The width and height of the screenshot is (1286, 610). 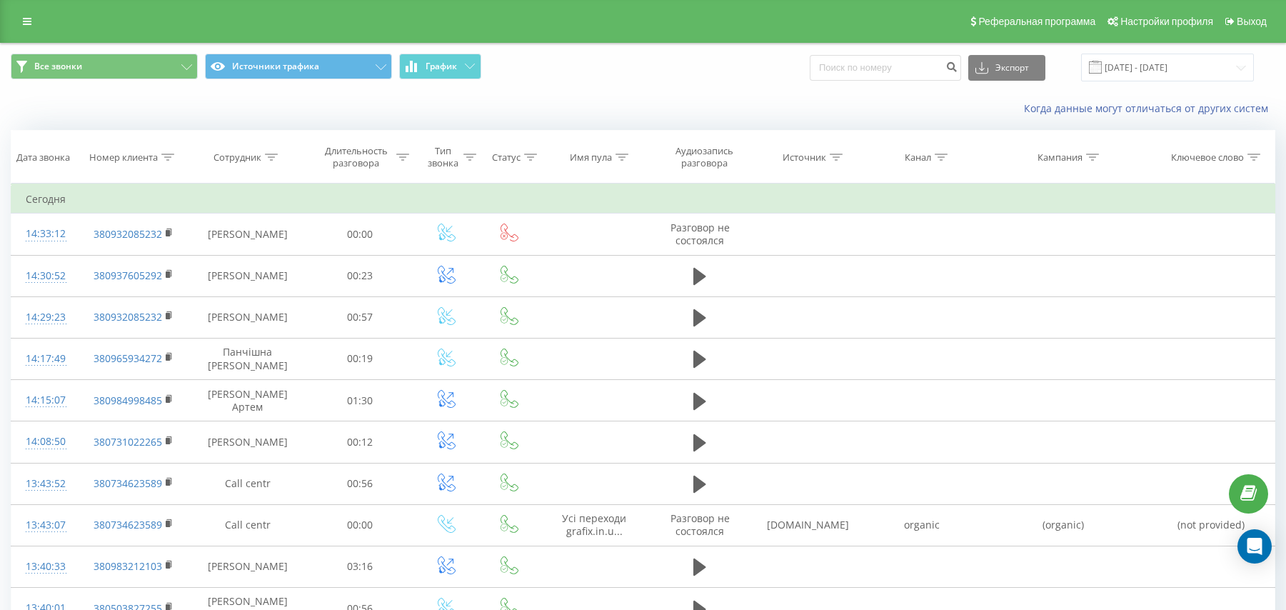 I want to click on button: График, so click(x=440, y=66).